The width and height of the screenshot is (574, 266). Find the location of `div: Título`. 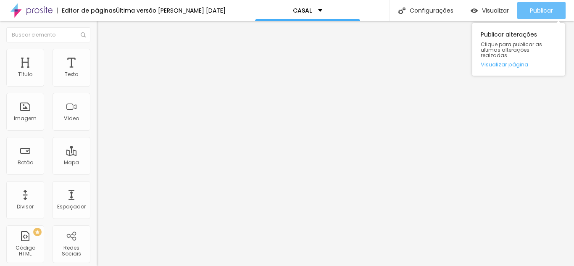

div: Título is located at coordinates (25, 74).